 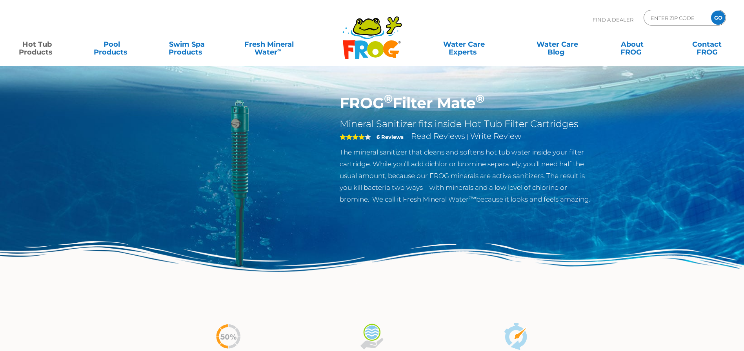 What do you see at coordinates (467, 124) in the screenshot?
I see `h2: Mineral Sanitizer fits inside Hot Tub Filter Cartridges` at bounding box center [467, 124].